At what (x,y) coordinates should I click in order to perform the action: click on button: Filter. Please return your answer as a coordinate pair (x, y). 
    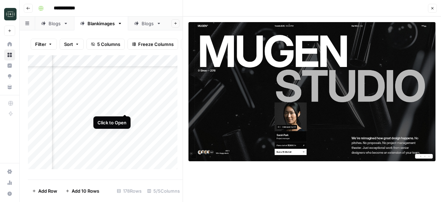
    Looking at the image, I should click on (44, 44).